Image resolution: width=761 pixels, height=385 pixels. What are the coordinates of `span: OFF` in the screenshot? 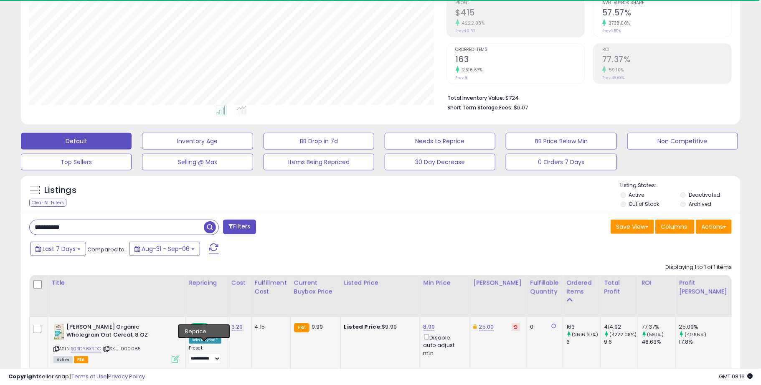 It's located at (215, 327).